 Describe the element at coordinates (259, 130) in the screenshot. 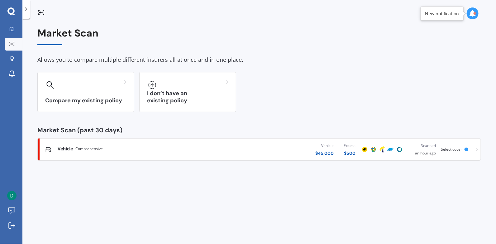

I see `div: Market Scan (past 30 days)` at that location.